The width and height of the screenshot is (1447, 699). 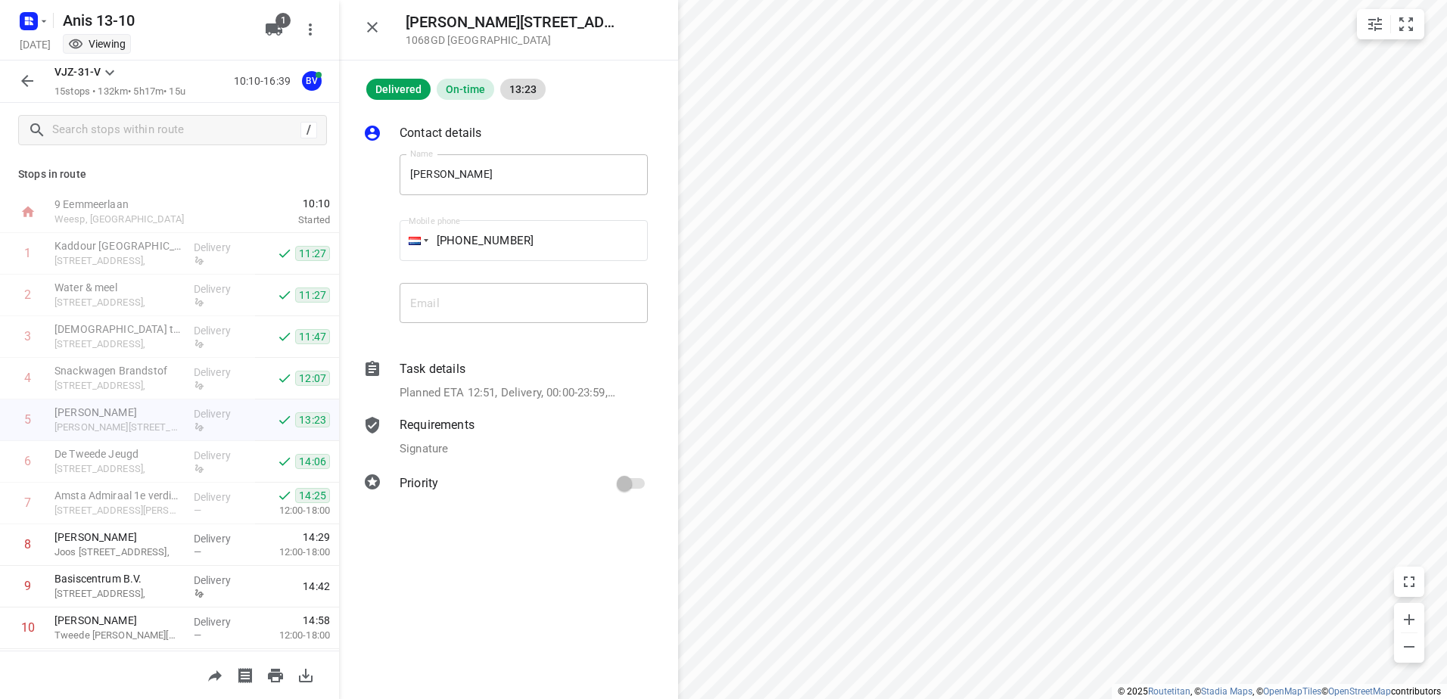 I want to click on button: Fit zoom, so click(x=1406, y=24).